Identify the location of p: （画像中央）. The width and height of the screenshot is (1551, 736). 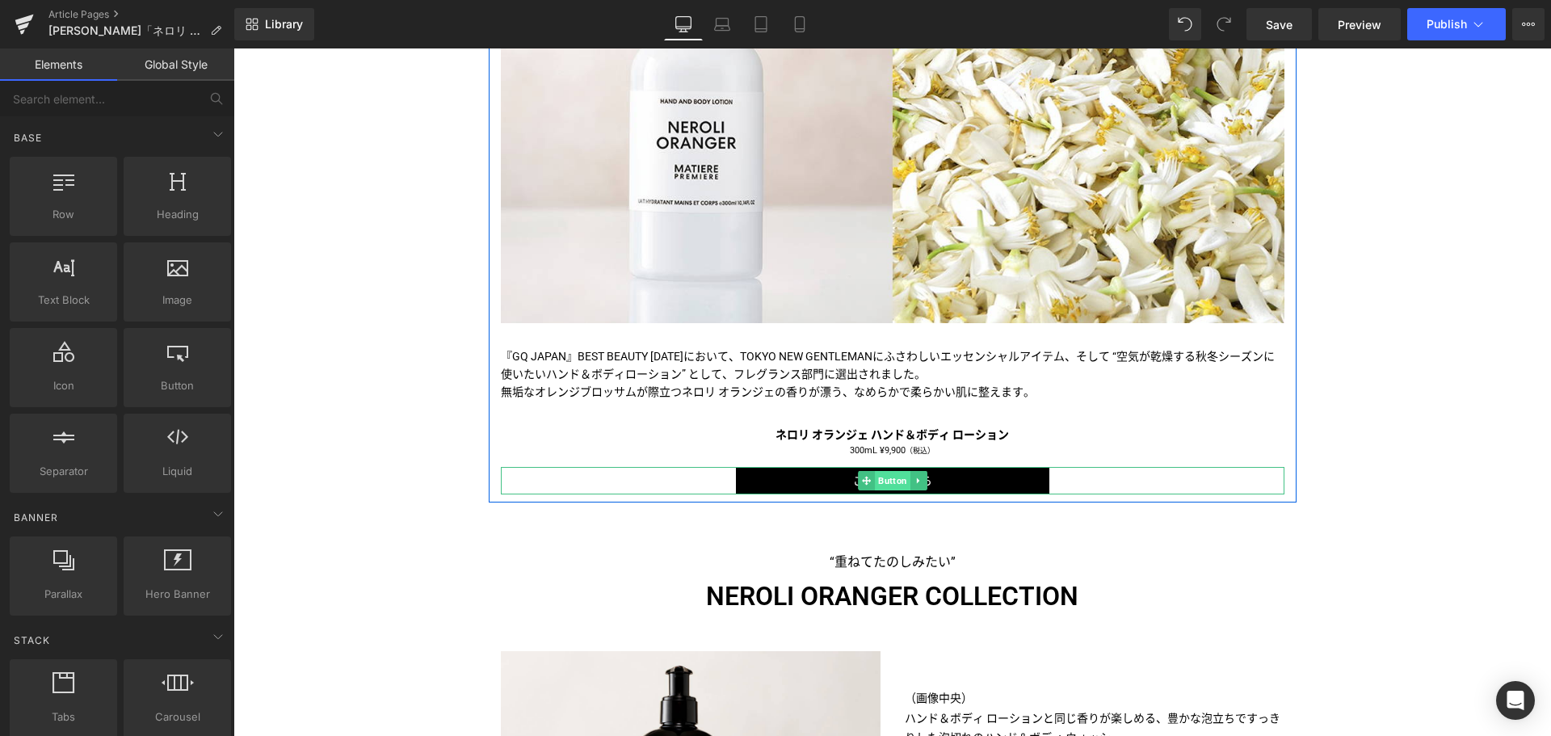
(861, 649).